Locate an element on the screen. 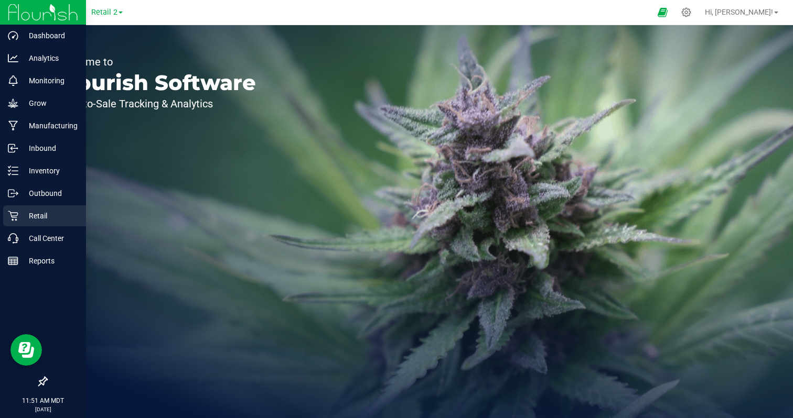 The width and height of the screenshot is (793, 418). inline-svg: Grow is located at coordinates (13, 103).